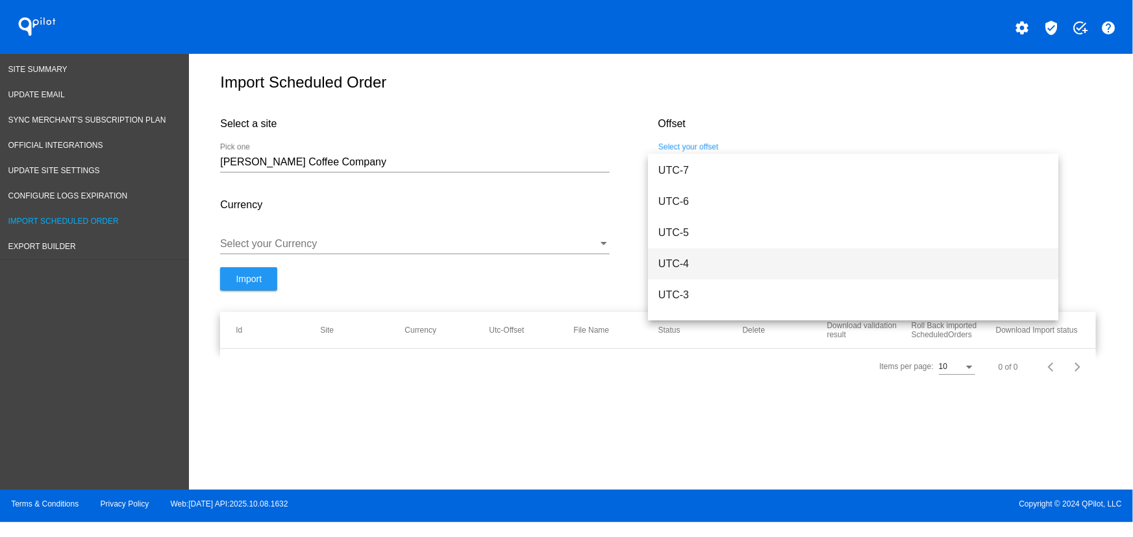 The width and height of the screenshot is (1133, 537). What do you see at coordinates (853, 326) in the screenshot?
I see `span: UTC-2` at bounding box center [853, 326].